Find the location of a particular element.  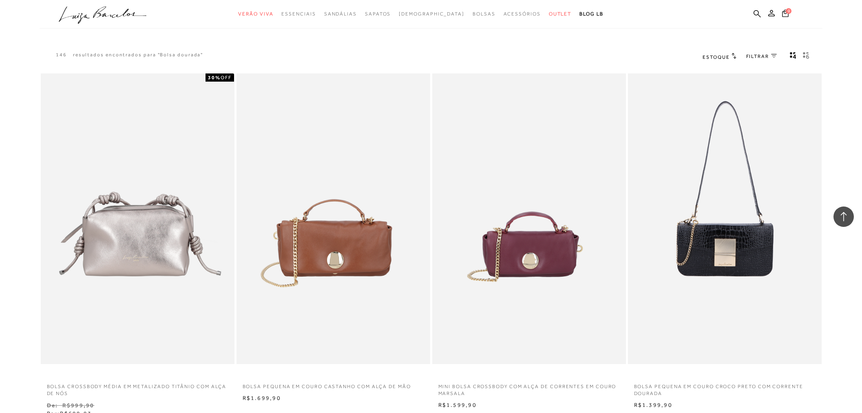

a: BLOG LB is located at coordinates (591, 14).